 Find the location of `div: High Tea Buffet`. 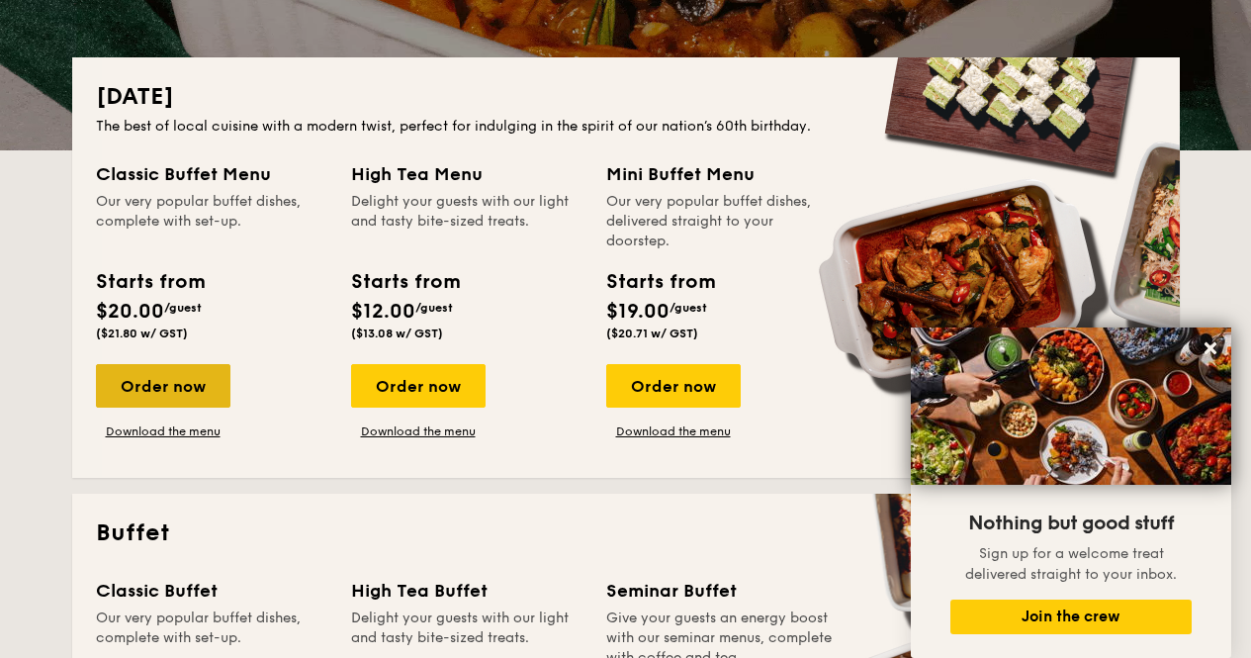

div: High Tea Buffet is located at coordinates (467, 590).